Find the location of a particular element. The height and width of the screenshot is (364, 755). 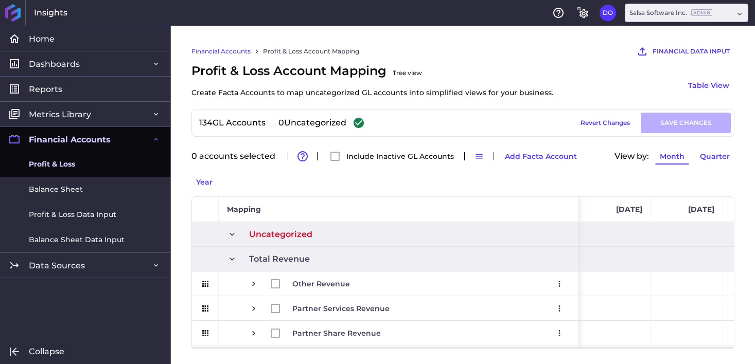

span: Mapping is located at coordinates (244, 209).